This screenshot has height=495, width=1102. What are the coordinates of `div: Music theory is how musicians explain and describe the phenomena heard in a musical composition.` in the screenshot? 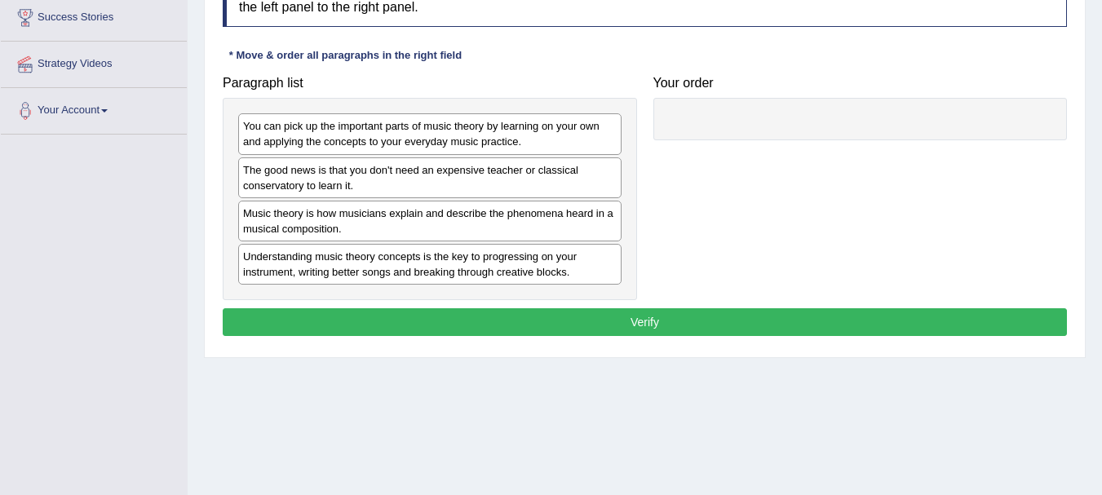 It's located at (430, 221).